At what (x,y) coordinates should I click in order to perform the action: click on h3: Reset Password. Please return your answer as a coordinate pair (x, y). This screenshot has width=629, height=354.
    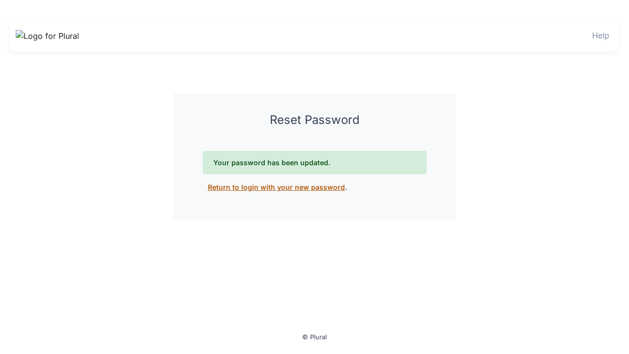
    Looking at the image, I should click on (315, 120).